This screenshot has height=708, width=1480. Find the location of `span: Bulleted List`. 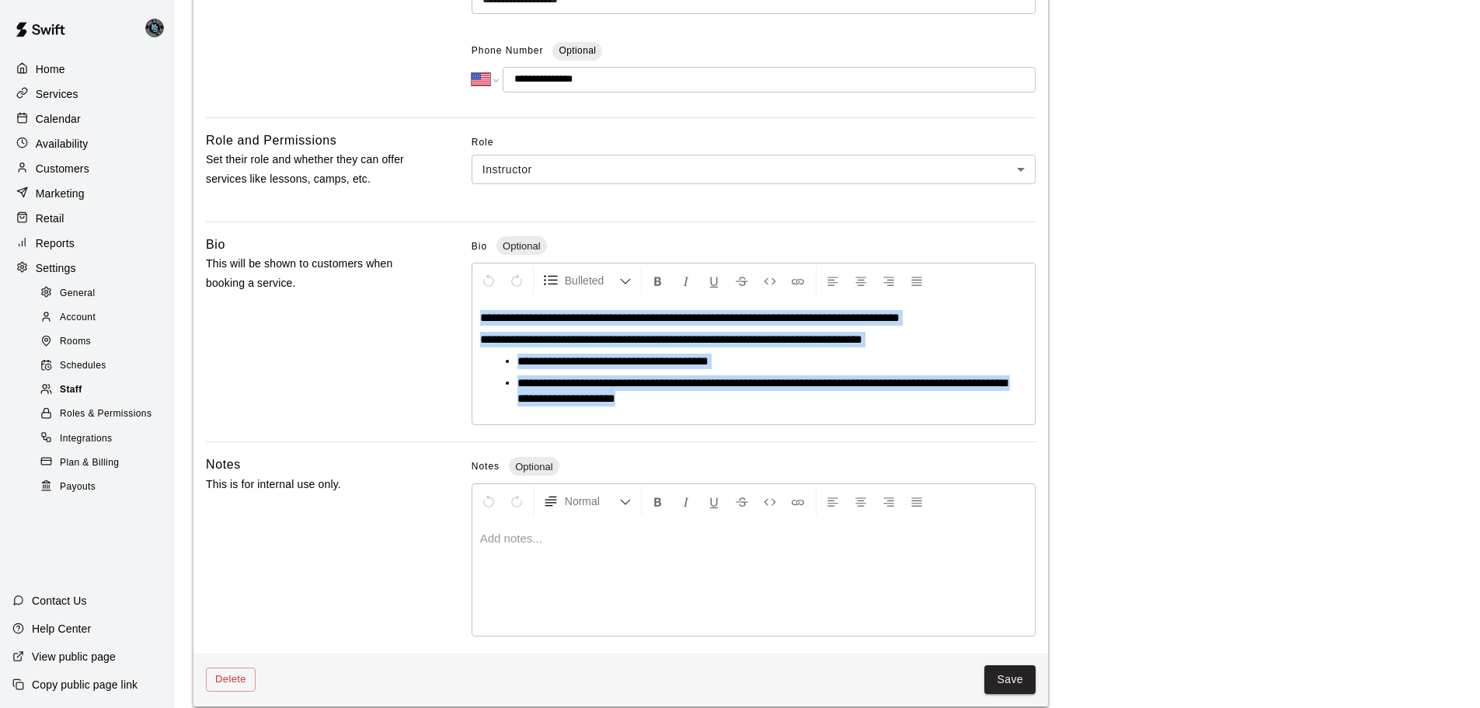

span: Bulleted List is located at coordinates (592, 280).